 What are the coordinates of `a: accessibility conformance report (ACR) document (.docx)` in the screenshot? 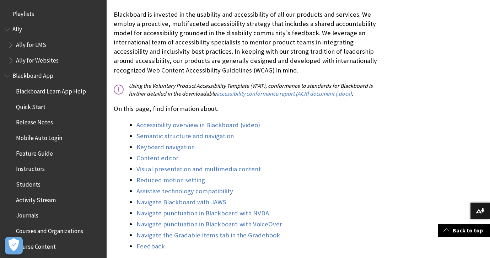 It's located at (284, 93).